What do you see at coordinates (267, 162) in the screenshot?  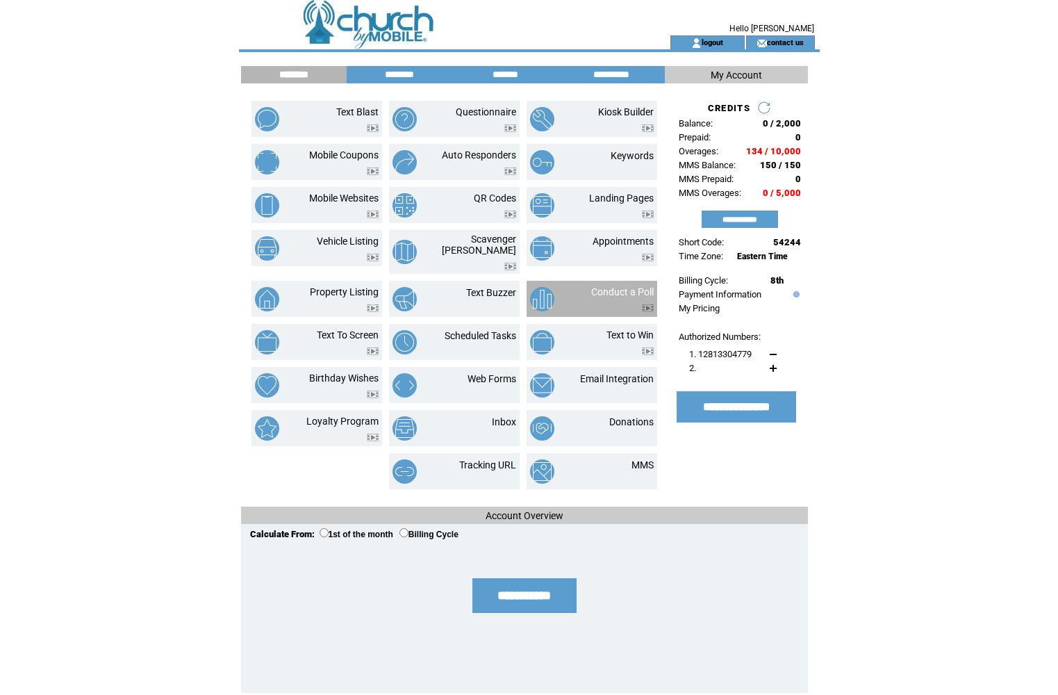 I see `img: mobile-coupons.png` at bounding box center [267, 162].